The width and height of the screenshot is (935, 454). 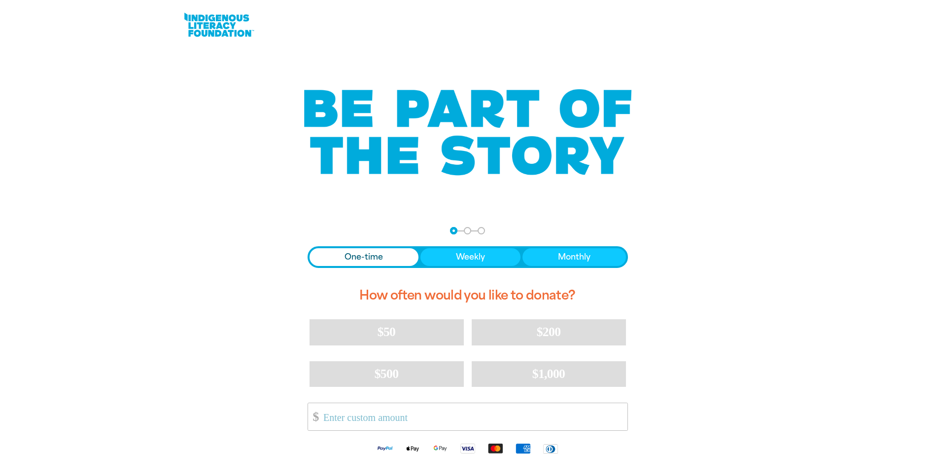 What do you see at coordinates (481, 230) in the screenshot?
I see `button: Navigate to step 3 of 3 to enter your payment details` at bounding box center [481, 230].